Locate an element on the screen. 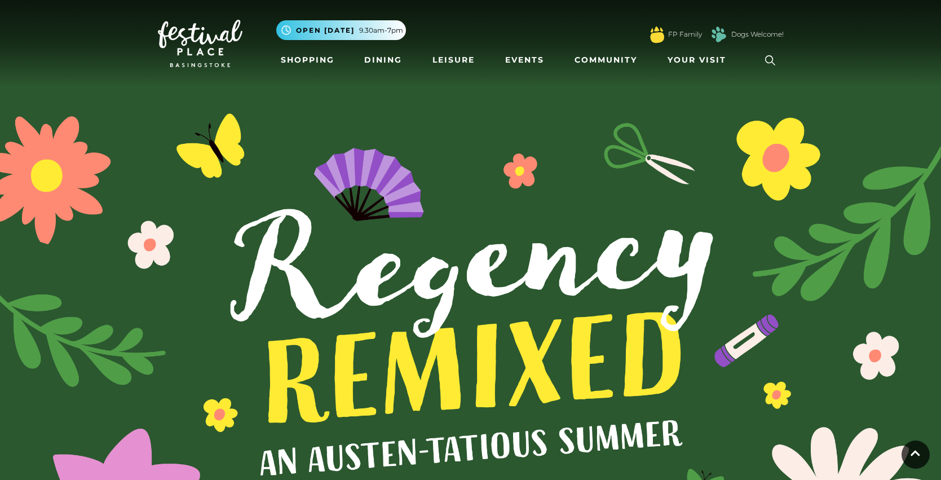 The image size is (941, 480). a: Dogs Welcome! is located at coordinates (757, 34).